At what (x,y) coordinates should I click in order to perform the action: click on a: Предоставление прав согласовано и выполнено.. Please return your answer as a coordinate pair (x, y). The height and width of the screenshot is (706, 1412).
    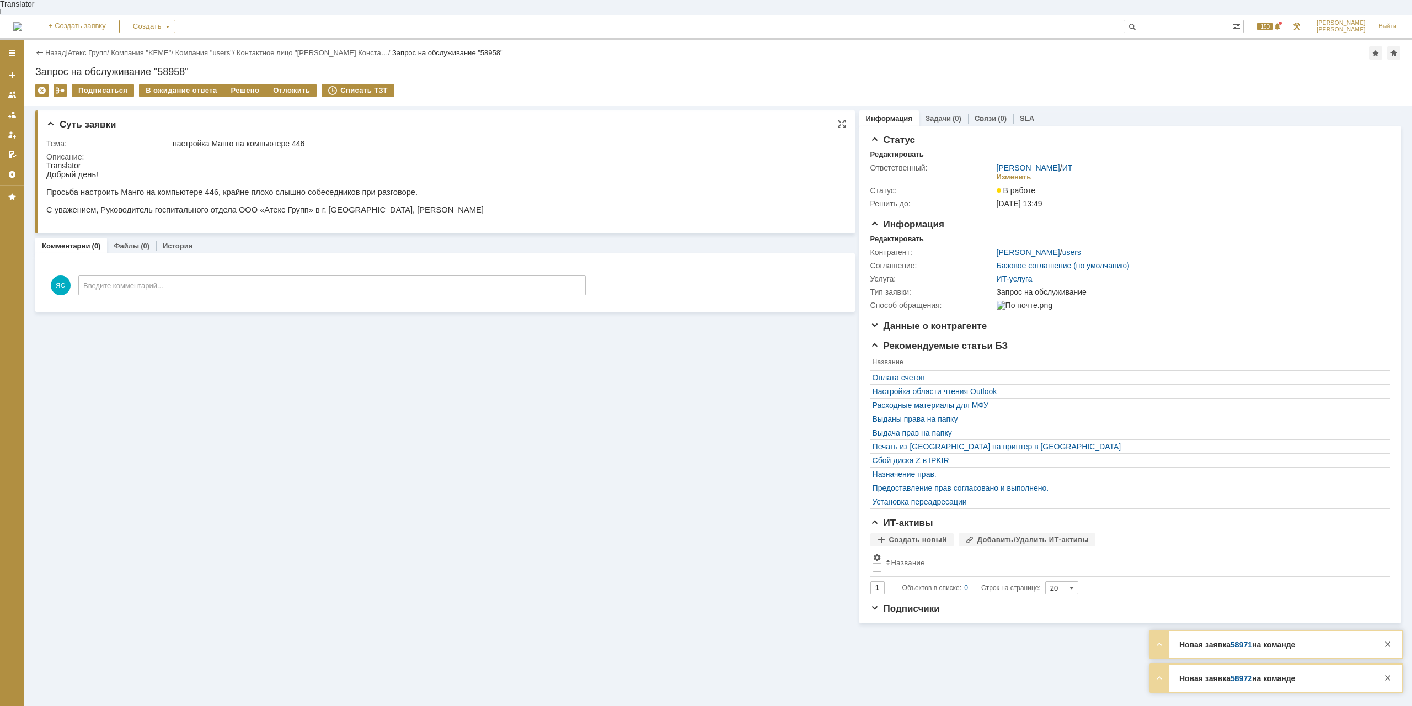
    Looking at the image, I should click on (1128, 488).